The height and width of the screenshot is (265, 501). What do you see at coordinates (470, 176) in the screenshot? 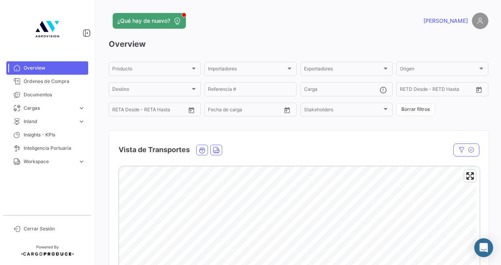
I see `span: Enter fullscreen` at bounding box center [470, 176].